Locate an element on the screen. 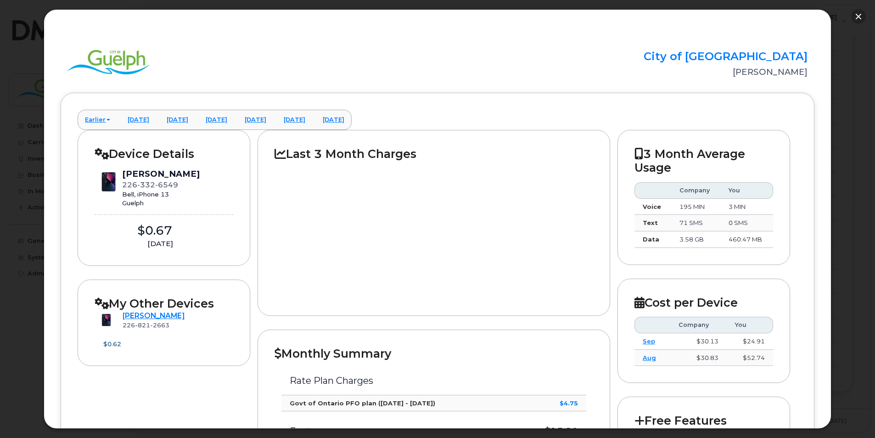 Image resolution: width=875 pixels, height=438 pixels. strong: Text is located at coordinates (650, 223).